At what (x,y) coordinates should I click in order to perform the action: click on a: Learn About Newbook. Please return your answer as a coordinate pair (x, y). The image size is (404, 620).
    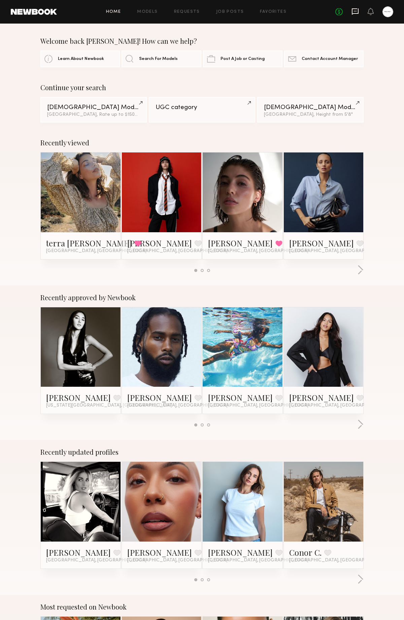
    Looking at the image, I should click on (80, 59).